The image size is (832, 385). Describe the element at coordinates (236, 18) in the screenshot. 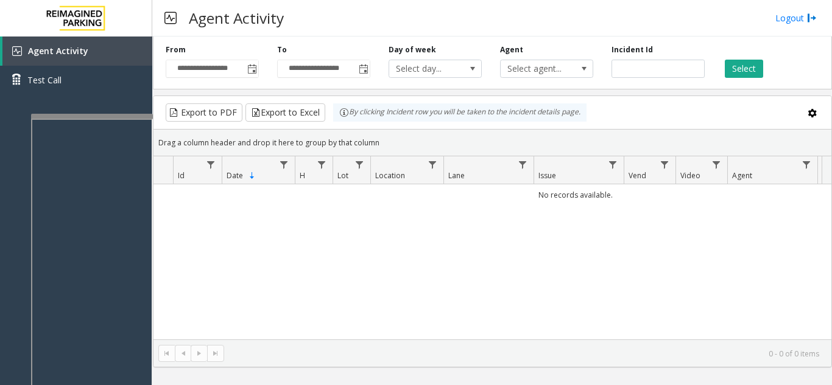

I see `h3: Agent Activity` at that location.